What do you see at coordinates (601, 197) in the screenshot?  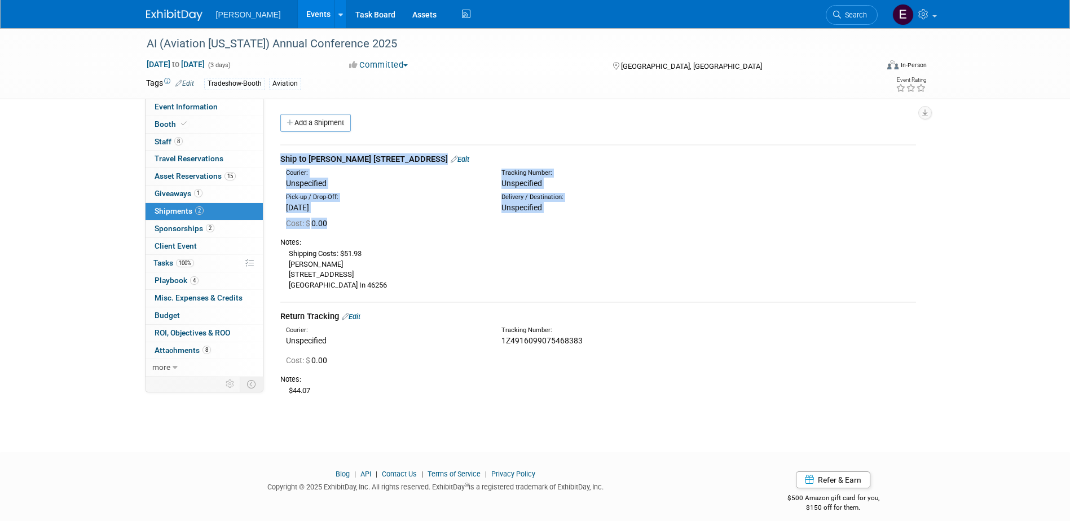 I see `div: Delivery / Destination:` at bounding box center [601, 197].